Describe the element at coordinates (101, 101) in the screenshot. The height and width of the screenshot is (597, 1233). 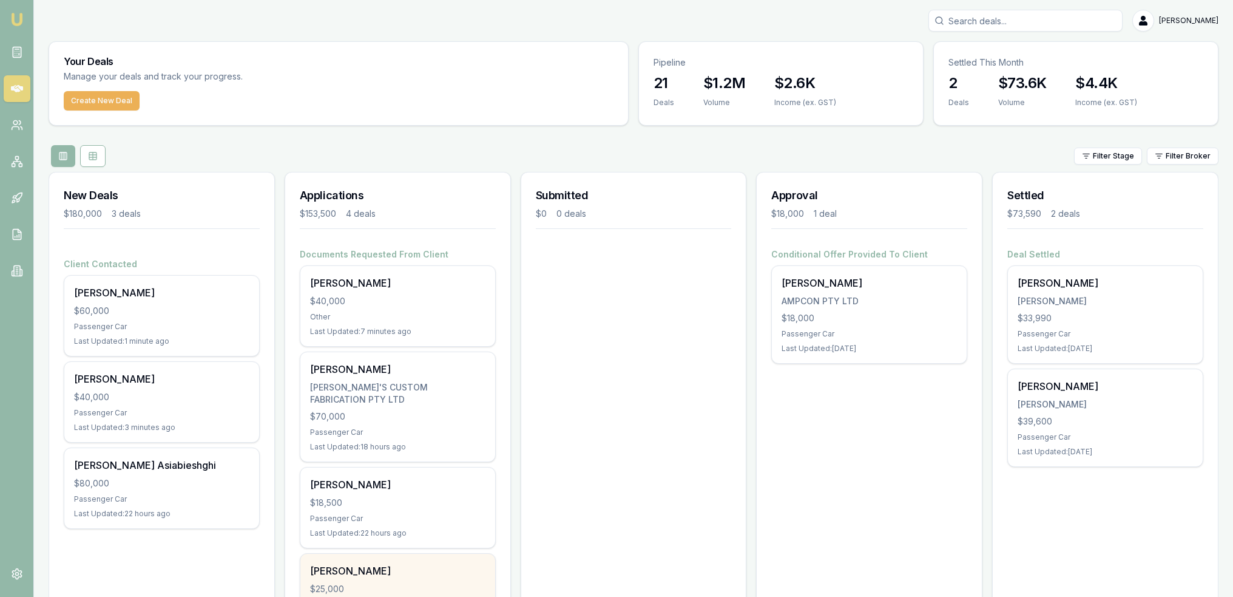
I see `a: Create New Deal` at that location.